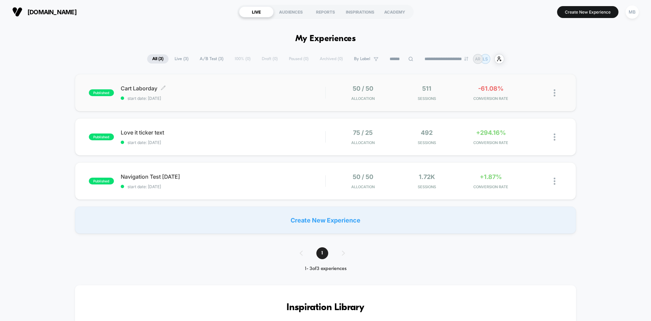 This screenshot has height=321, width=651. What do you see at coordinates (466, 59) in the screenshot?
I see `img: end` at bounding box center [466, 59].